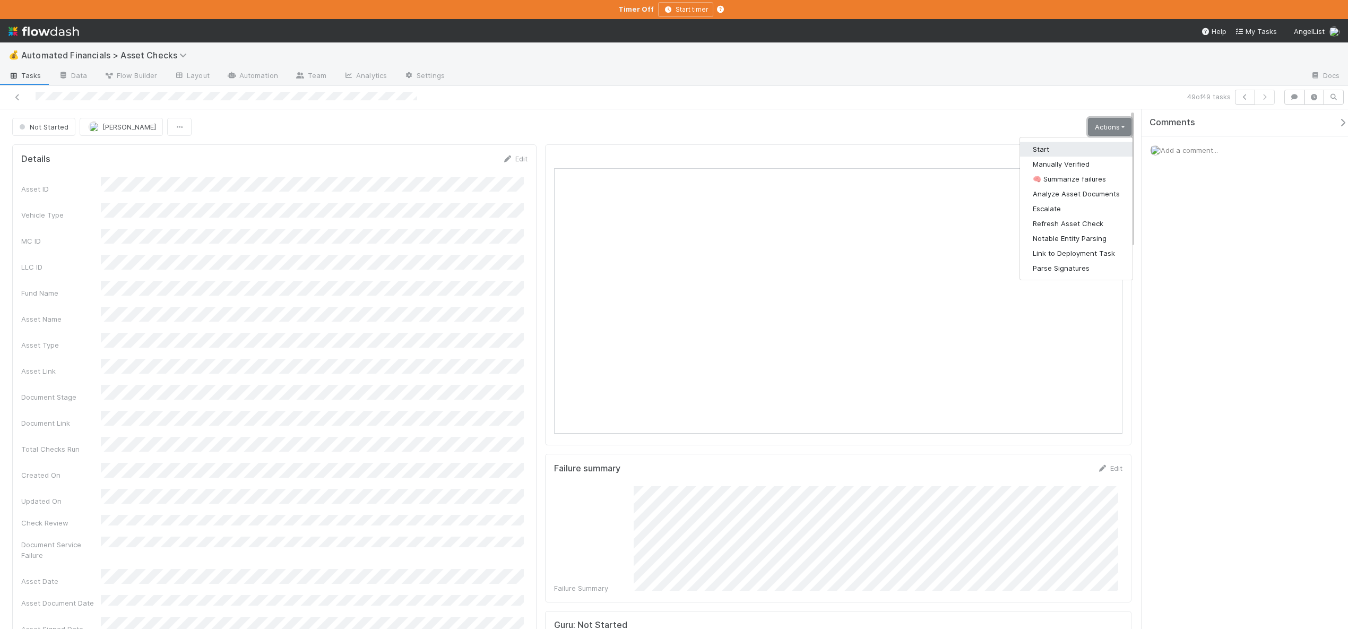  What do you see at coordinates (61, 475) in the screenshot?
I see `div: Created On` at bounding box center [61, 475].